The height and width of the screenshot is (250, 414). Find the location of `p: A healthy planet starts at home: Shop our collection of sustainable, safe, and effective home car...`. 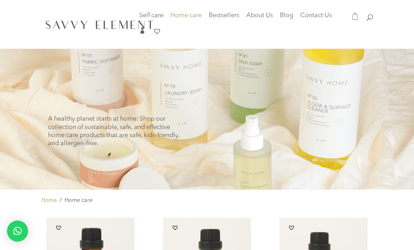

p: A healthy planet starts at home: Shop our collection of sustainable, safe, and effective home car... is located at coordinates (115, 132).